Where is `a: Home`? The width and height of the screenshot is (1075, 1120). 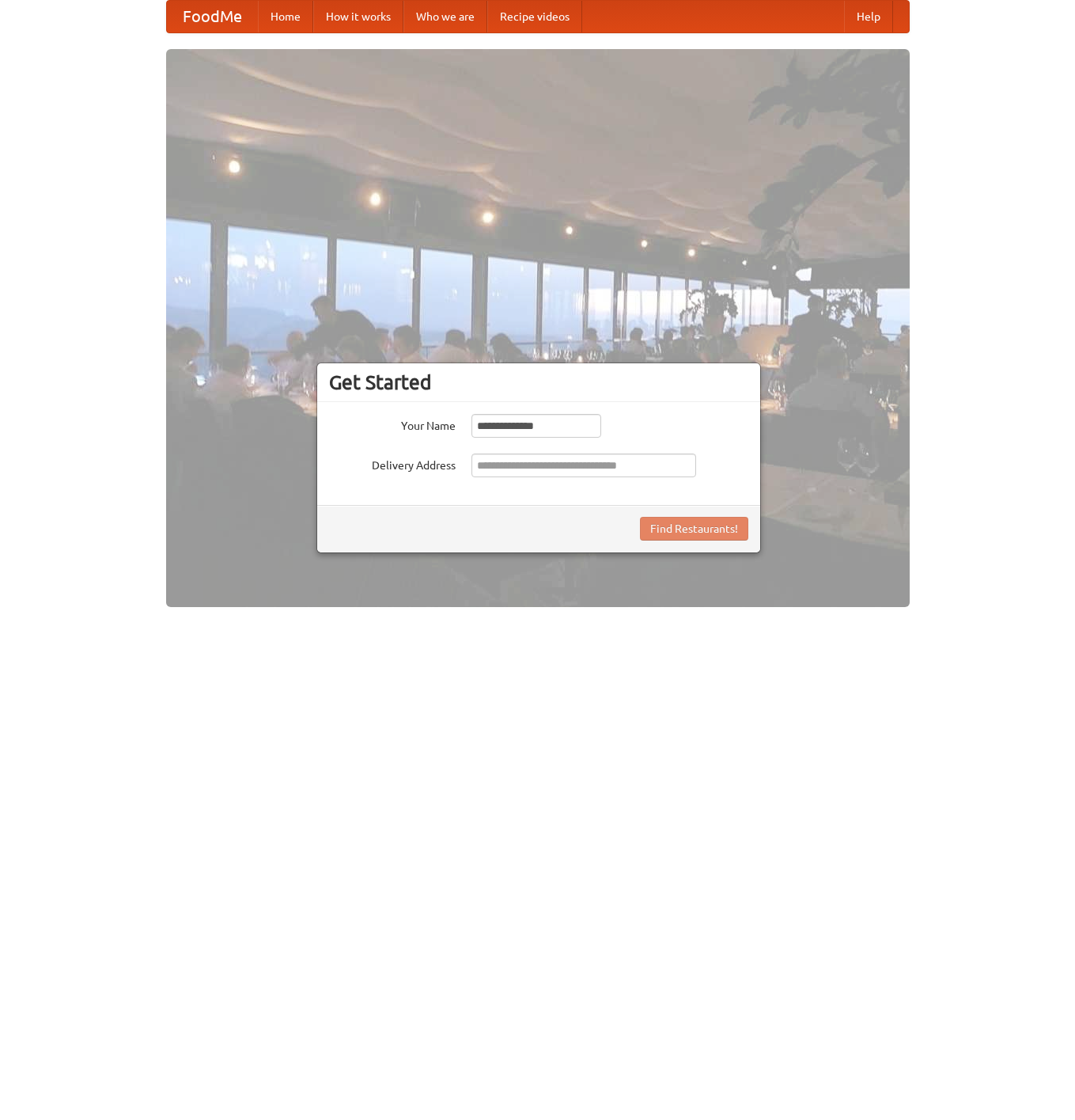 a: Home is located at coordinates (286, 17).